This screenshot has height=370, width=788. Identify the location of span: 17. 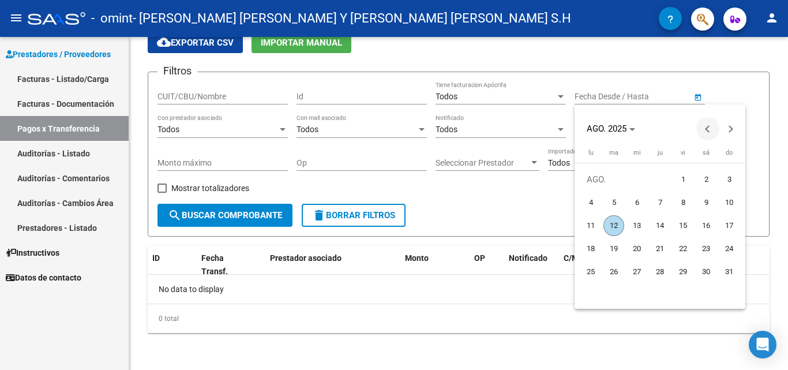
(729, 226).